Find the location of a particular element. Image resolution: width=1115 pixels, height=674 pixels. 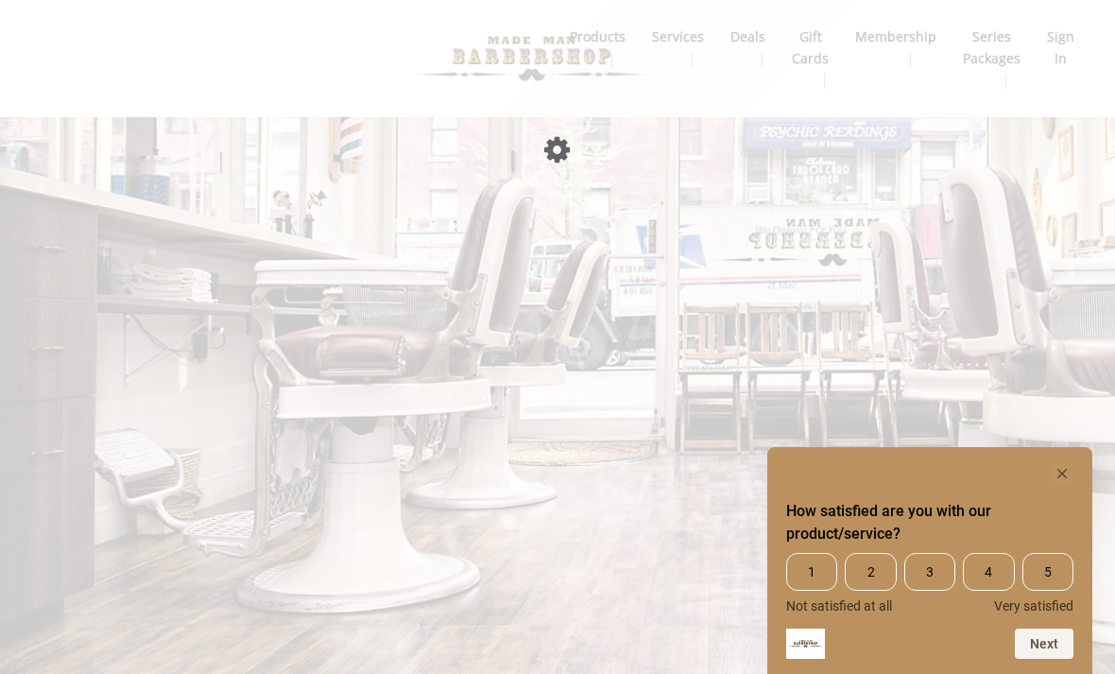

button: Next question is located at coordinates (1044, 643).